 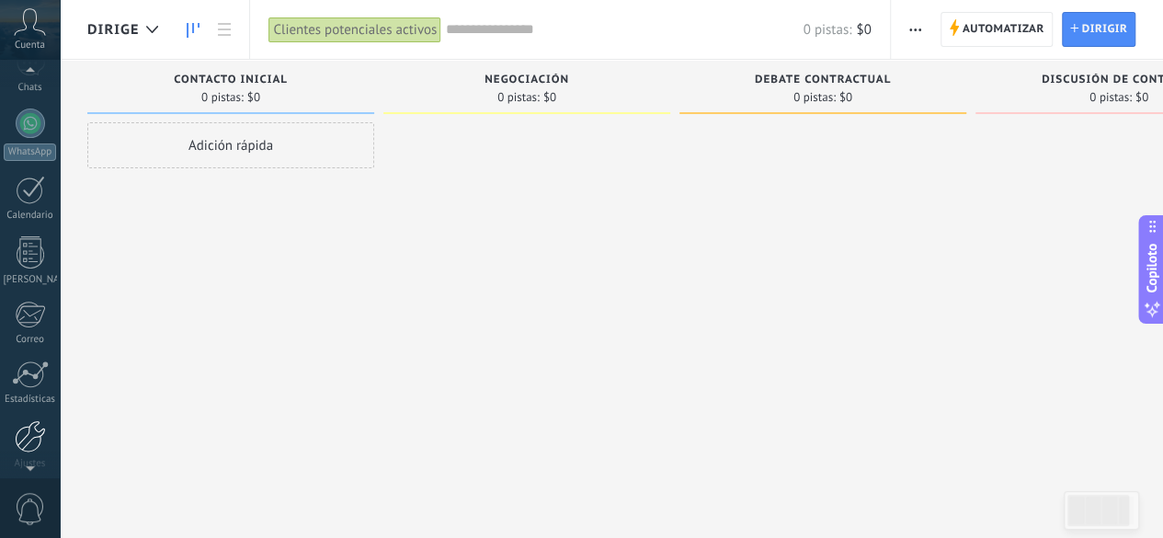 I want to click on button: Más, so click(x=915, y=29).